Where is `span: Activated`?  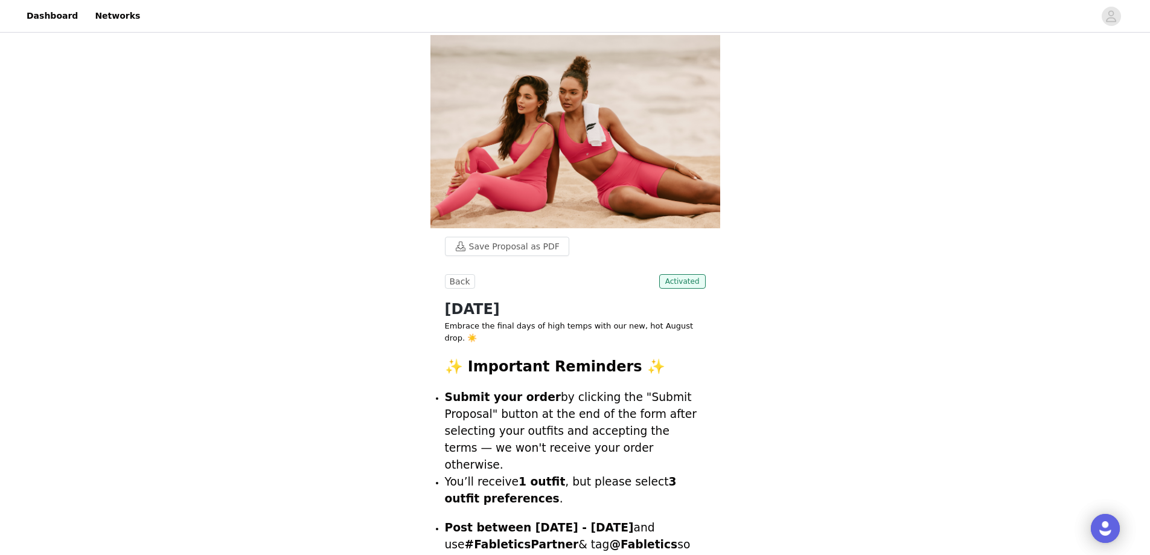 span: Activated is located at coordinates (682, 281).